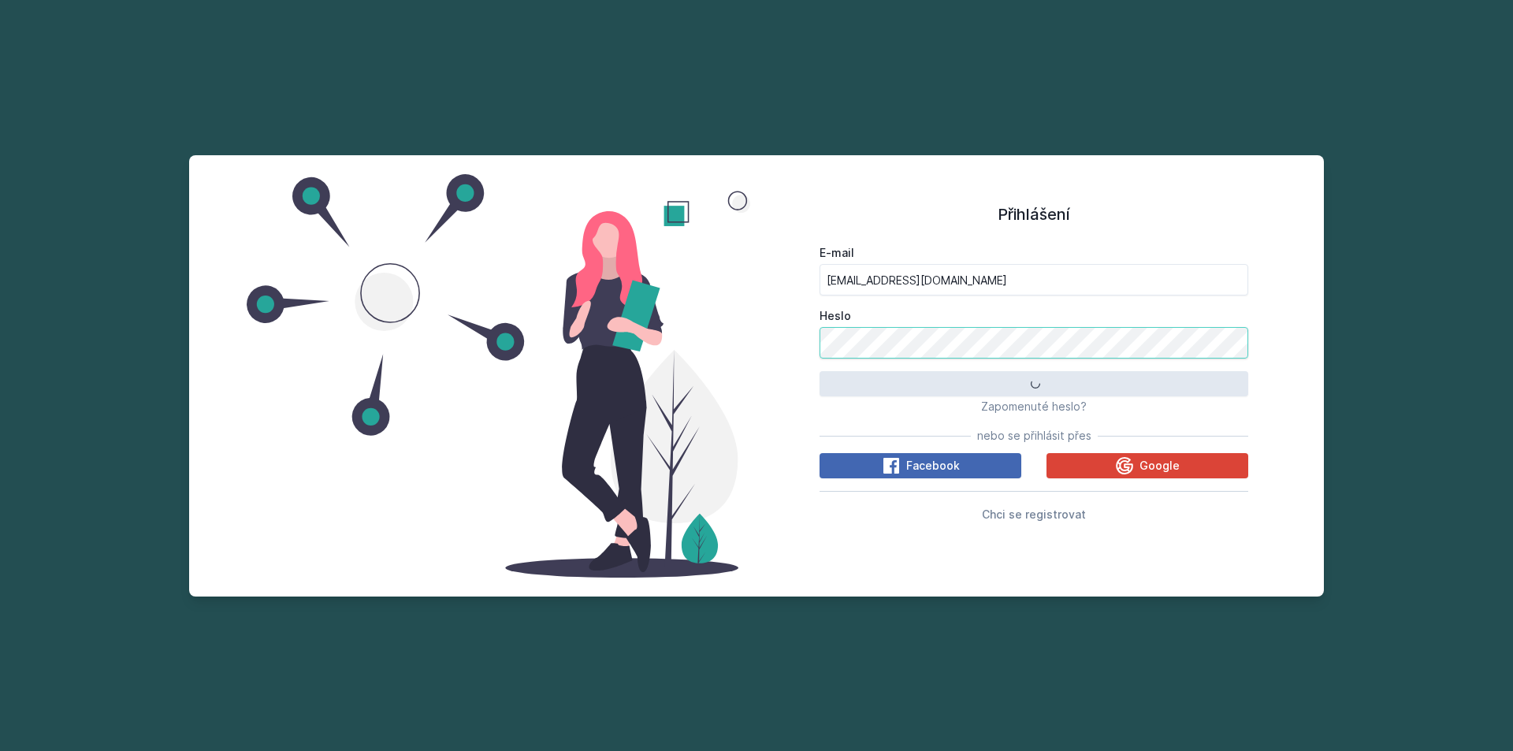 This screenshot has width=1513, height=751. I want to click on span: Zapomenuté heslo?, so click(1034, 406).